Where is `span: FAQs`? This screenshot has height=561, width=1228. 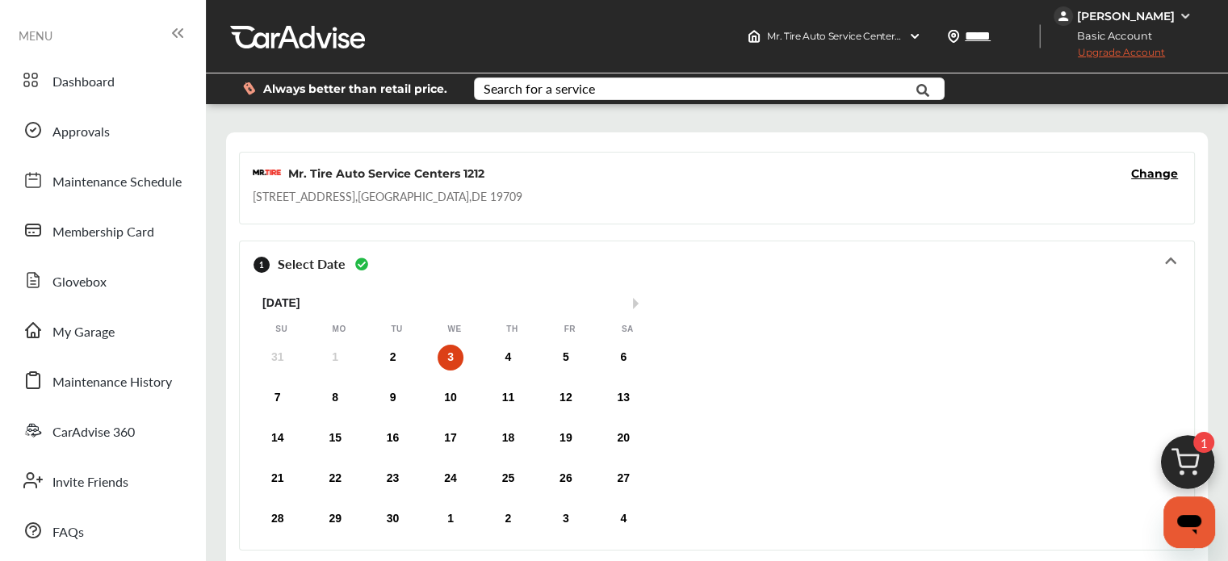
span: FAQs is located at coordinates (68, 533).